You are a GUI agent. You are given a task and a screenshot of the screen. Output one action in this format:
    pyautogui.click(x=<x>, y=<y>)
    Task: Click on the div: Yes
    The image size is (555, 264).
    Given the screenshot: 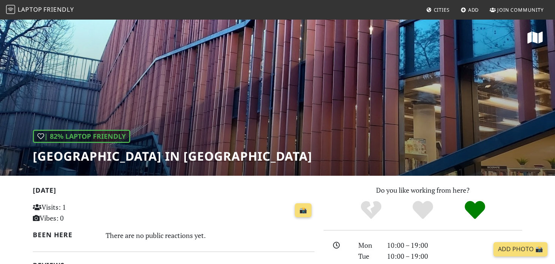 What is the action you would take?
    pyautogui.click(x=423, y=210)
    